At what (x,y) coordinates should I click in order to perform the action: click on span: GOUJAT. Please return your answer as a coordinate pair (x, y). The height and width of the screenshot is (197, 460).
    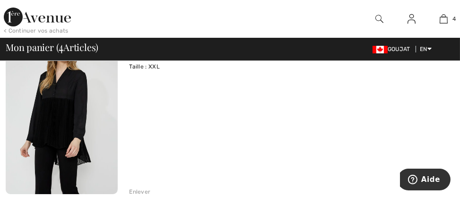
    Looking at the image, I should click on (394, 49).